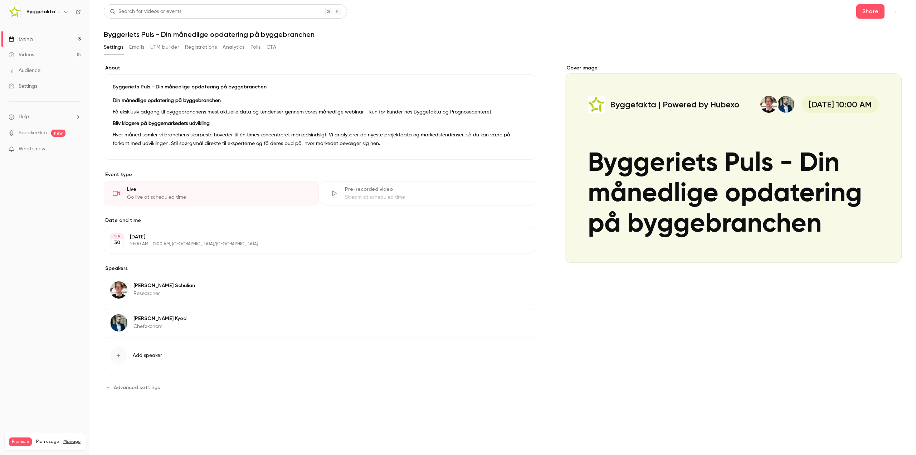 This screenshot has height=455, width=916. I want to click on span: new, so click(58, 133).